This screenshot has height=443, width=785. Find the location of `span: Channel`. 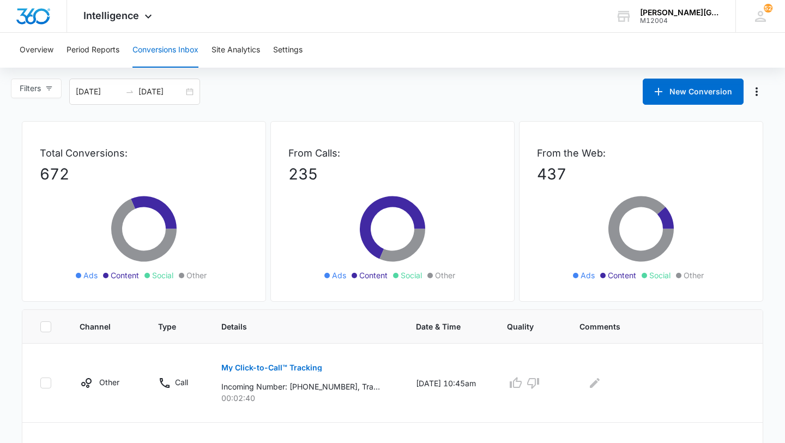

span: Channel is located at coordinates (98, 326).